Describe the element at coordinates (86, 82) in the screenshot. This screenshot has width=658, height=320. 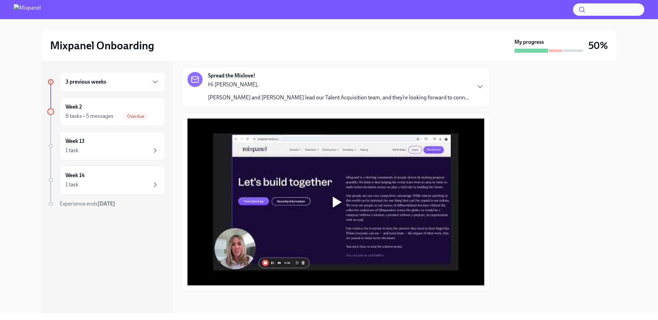
I see `h6: 3 previous weeks` at that location.